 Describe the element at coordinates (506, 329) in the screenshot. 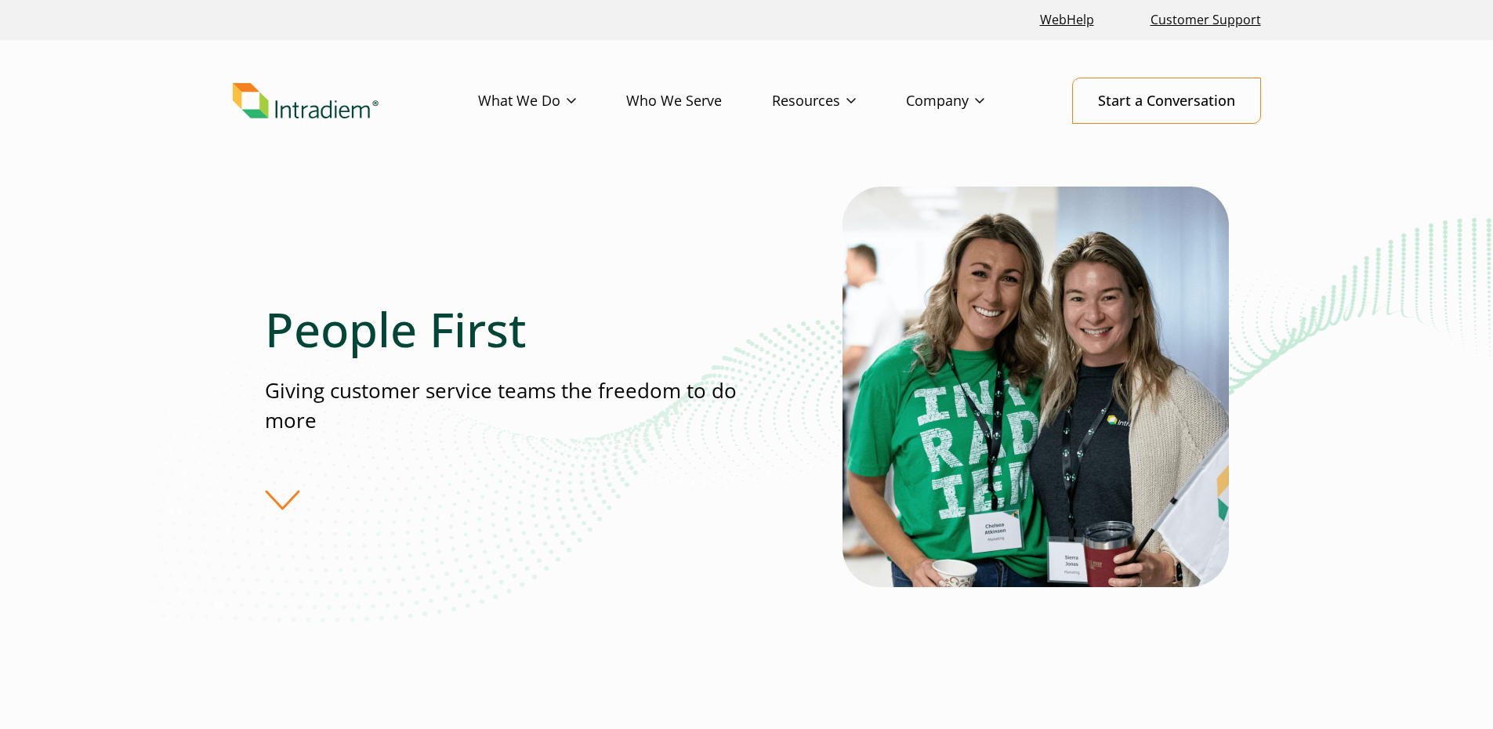

I see `h1: People First` at that location.